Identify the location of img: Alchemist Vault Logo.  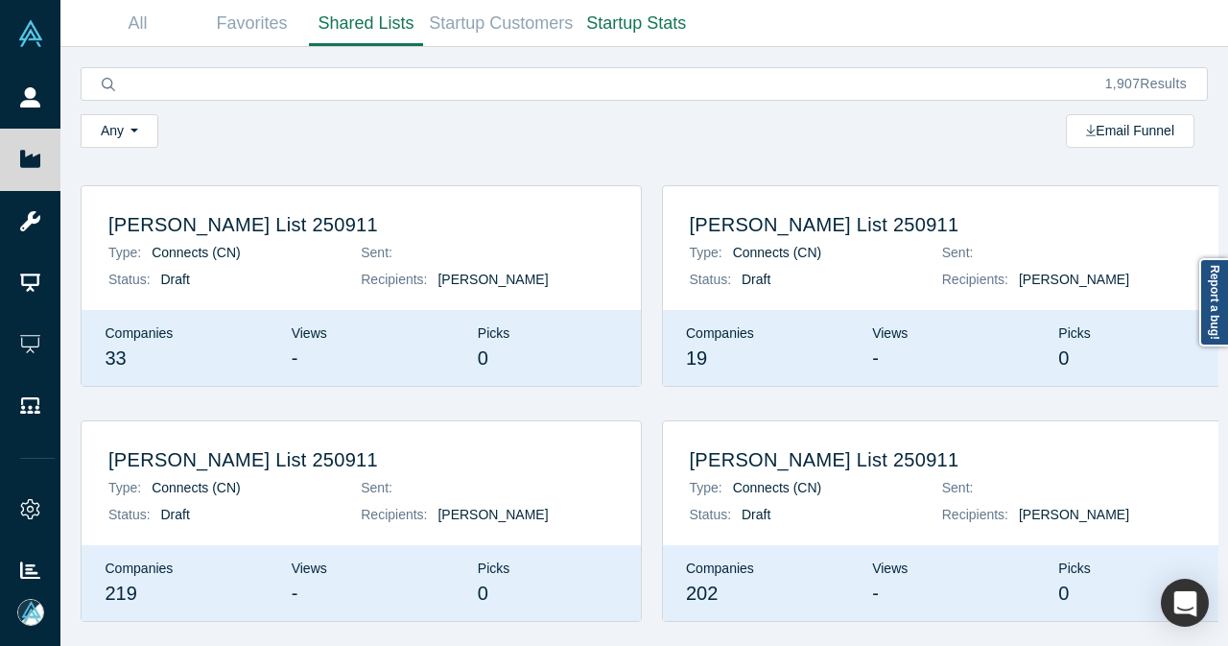
(31, 34).